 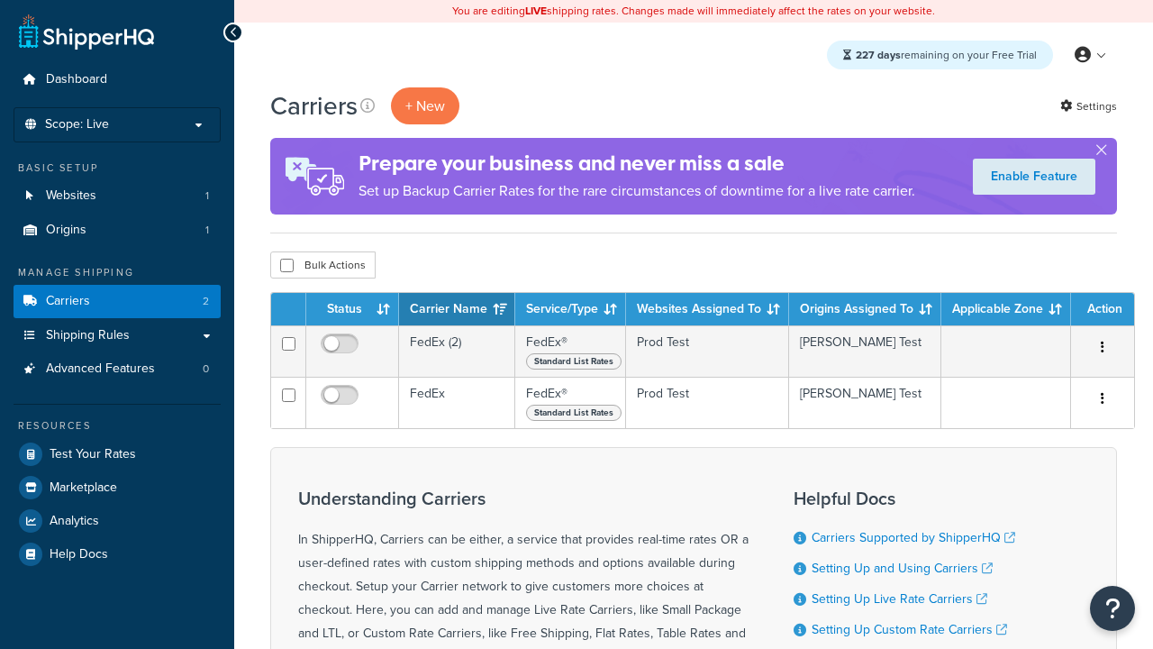 What do you see at coordinates (117, 425) in the screenshot?
I see `div: Resources` at bounding box center [117, 425].